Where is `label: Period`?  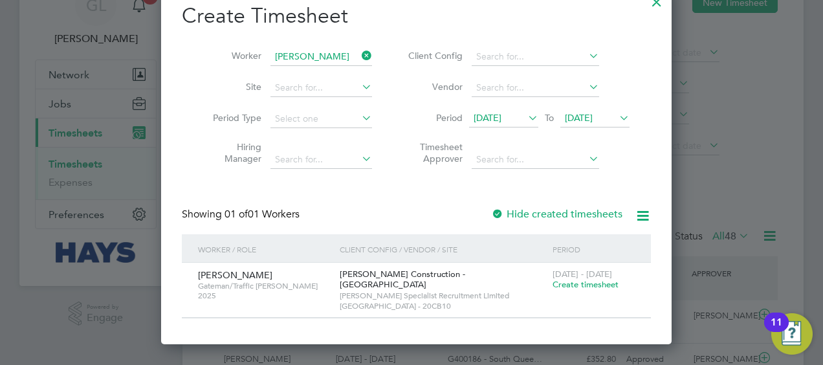
label: Period is located at coordinates (433, 118).